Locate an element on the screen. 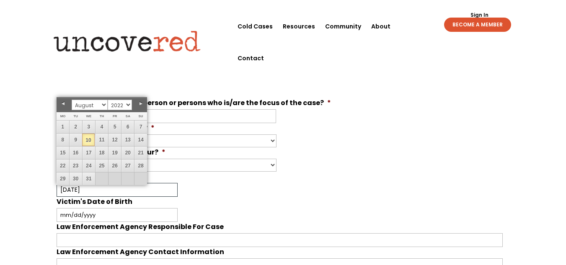  a: 17 is located at coordinates (89, 153).